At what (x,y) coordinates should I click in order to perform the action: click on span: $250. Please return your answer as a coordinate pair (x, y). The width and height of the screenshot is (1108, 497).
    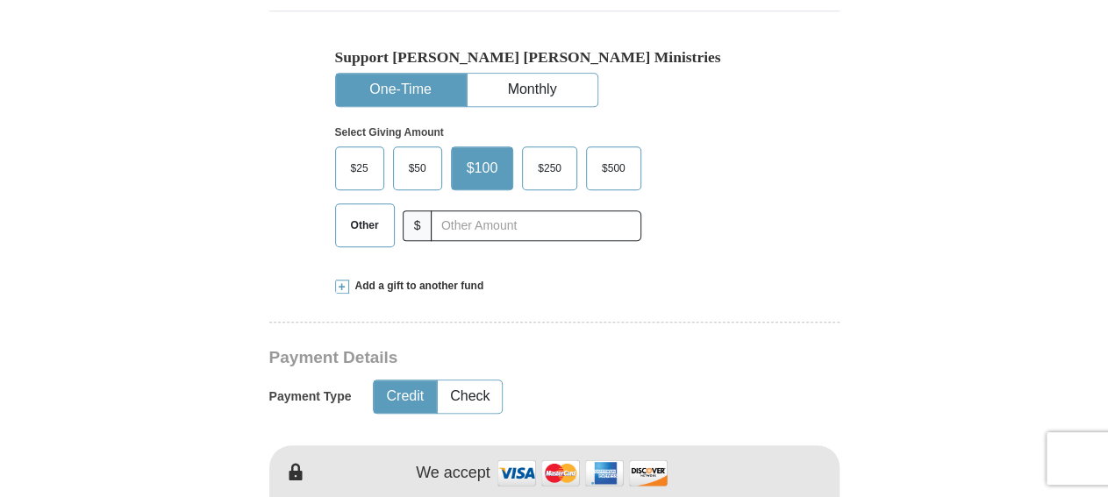
    Looking at the image, I should click on (549, 168).